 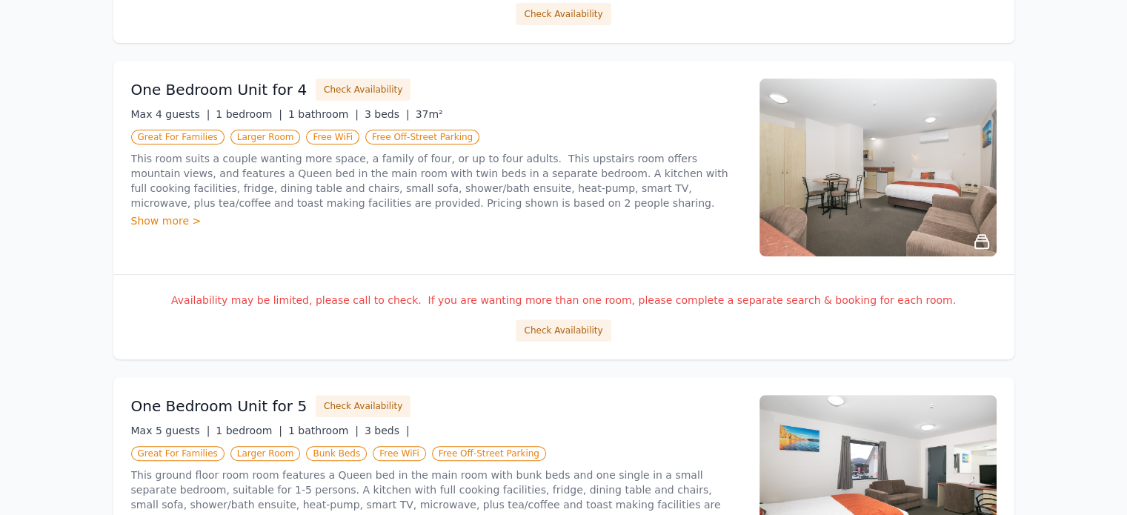 I want to click on h3: One Bedroom Unit for 5, so click(x=219, y=406).